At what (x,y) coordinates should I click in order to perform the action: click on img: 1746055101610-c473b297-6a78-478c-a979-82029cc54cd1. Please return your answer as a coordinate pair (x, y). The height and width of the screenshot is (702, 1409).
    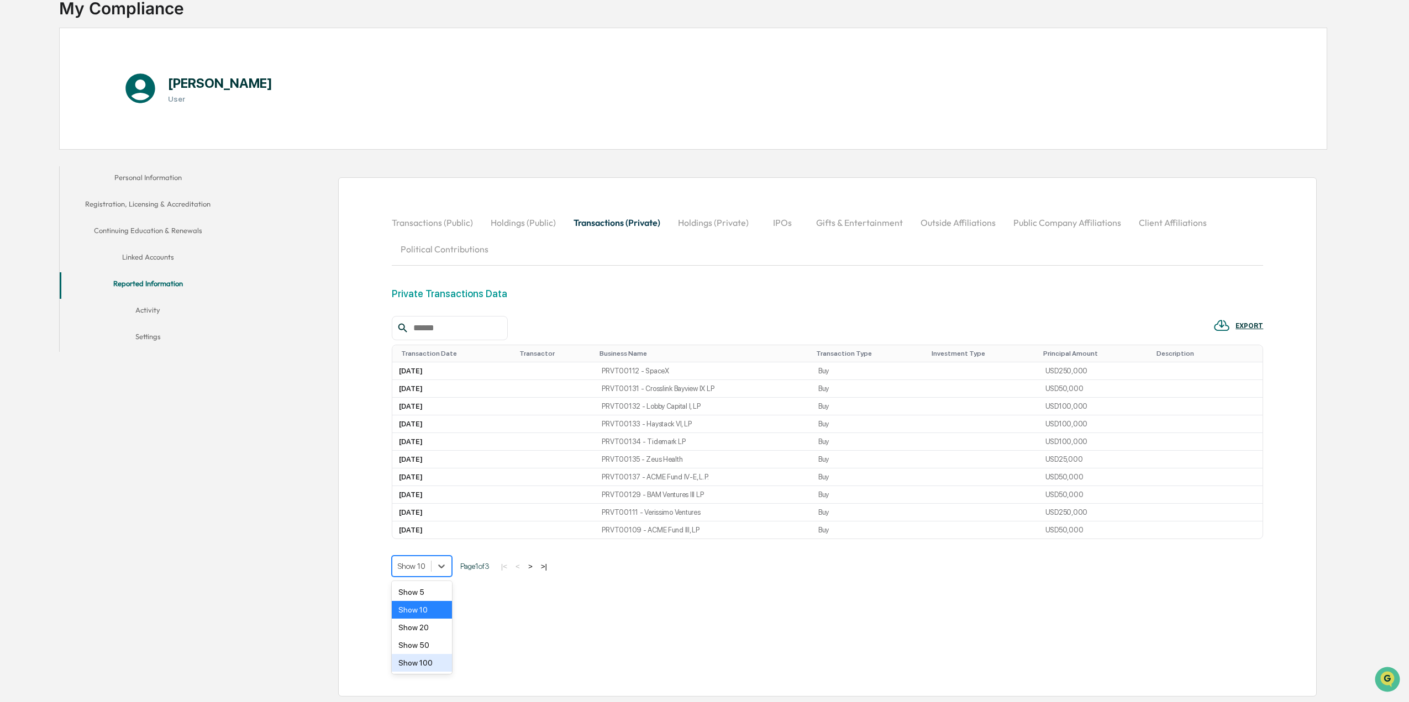
    Looking at the image, I should click on (21, 94).